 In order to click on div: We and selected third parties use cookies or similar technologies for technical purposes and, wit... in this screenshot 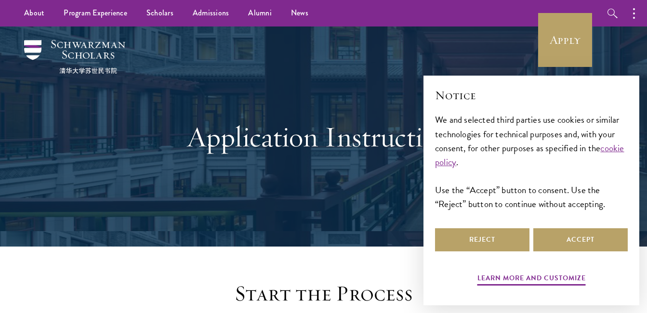, I will do `click(531, 161)`.